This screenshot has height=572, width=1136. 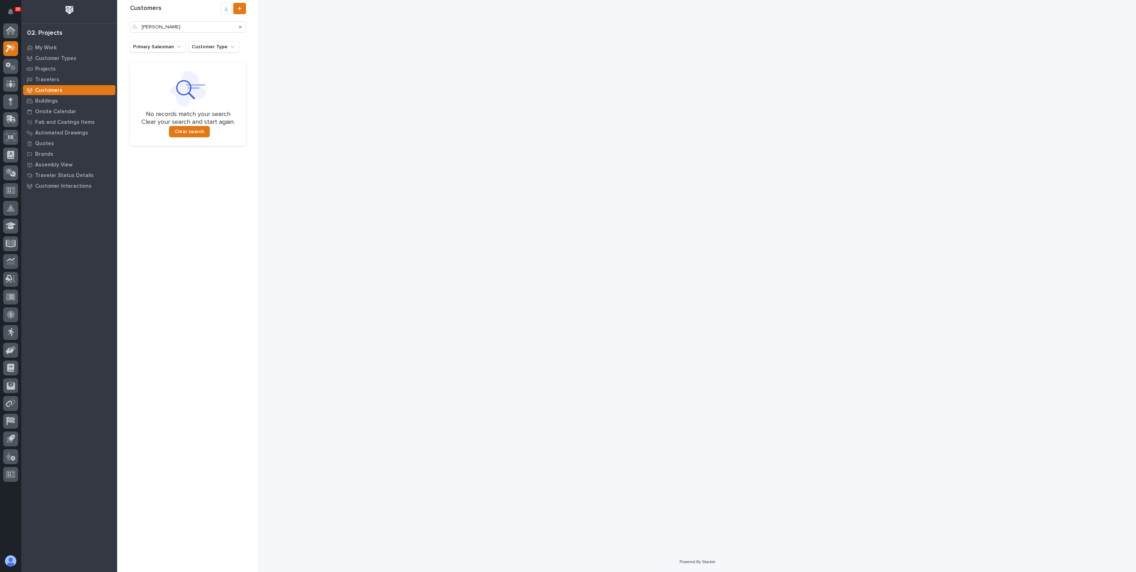 What do you see at coordinates (69, 175) in the screenshot?
I see `a: Traveler Status Details` at bounding box center [69, 175].